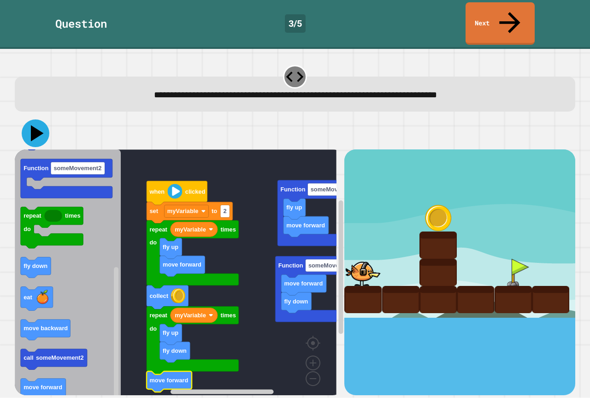 This screenshot has height=398, width=590. Describe the element at coordinates (225, 211) in the screenshot. I see `text: 2` at that location.